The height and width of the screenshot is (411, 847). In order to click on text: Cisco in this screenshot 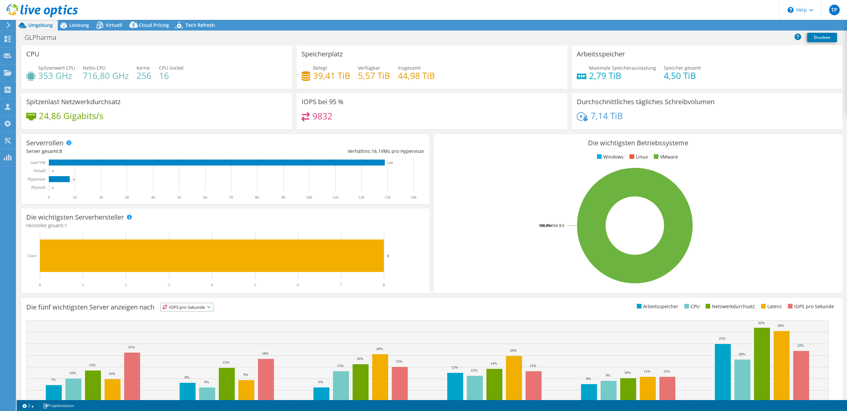, I will do `click(32, 256)`.